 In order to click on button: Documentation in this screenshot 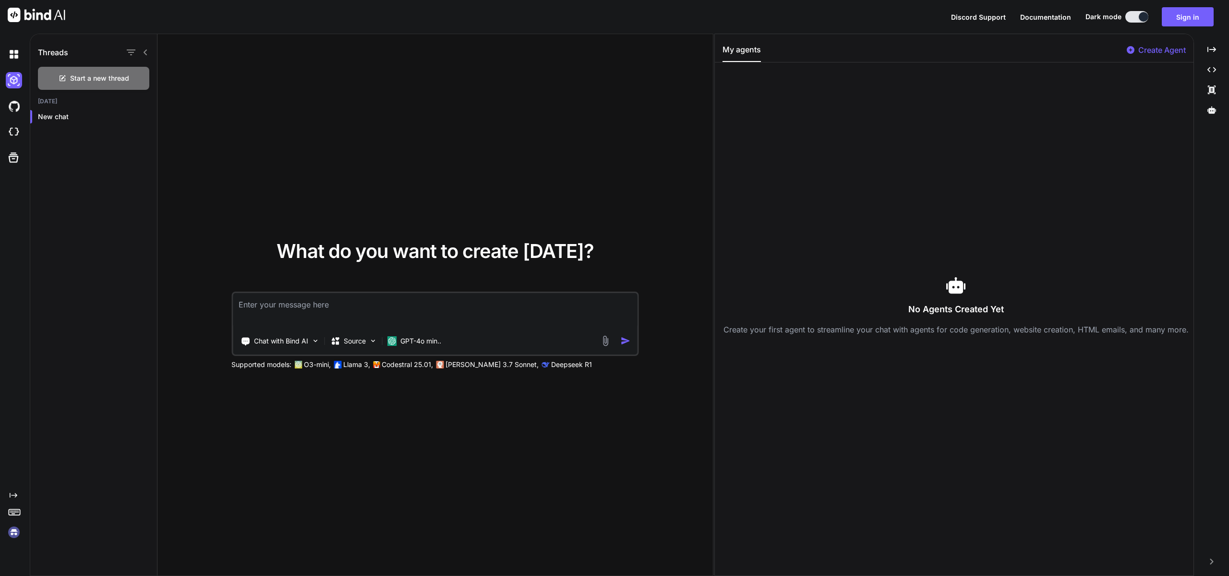, I will do `click(1045, 17)`.